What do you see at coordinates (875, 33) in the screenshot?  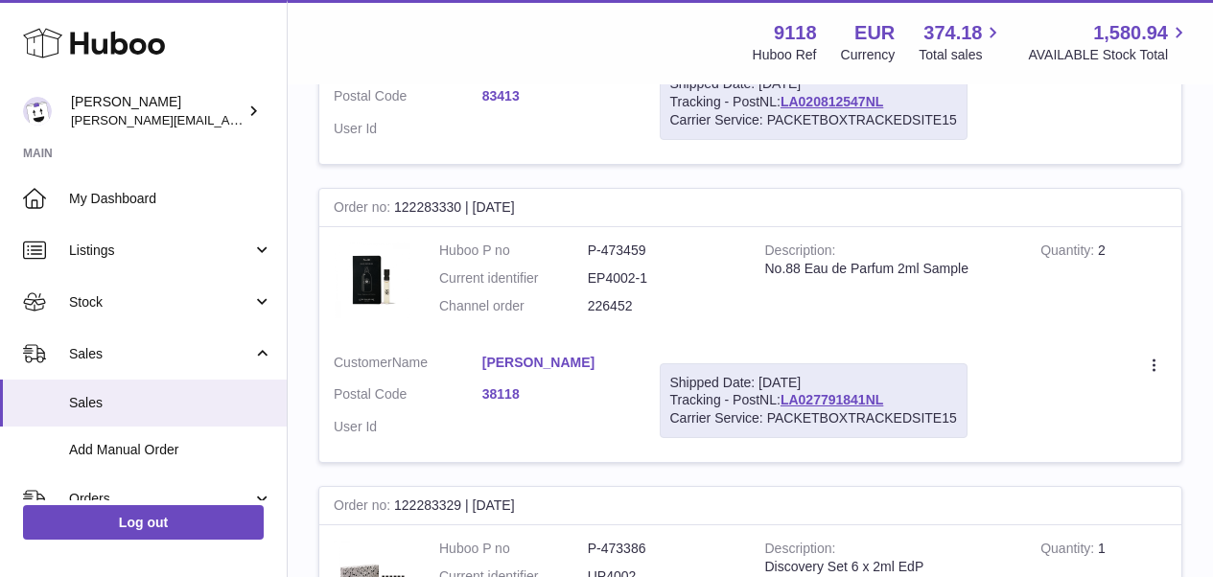 I see `strong: EUR` at bounding box center [875, 33].